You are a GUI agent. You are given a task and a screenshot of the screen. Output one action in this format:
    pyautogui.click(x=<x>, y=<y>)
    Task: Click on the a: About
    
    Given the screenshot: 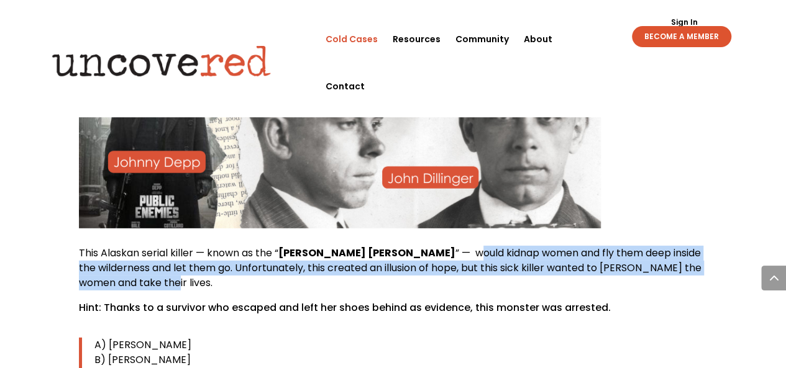 What is the action you would take?
    pyautogui.click(x=538, y=39)
    